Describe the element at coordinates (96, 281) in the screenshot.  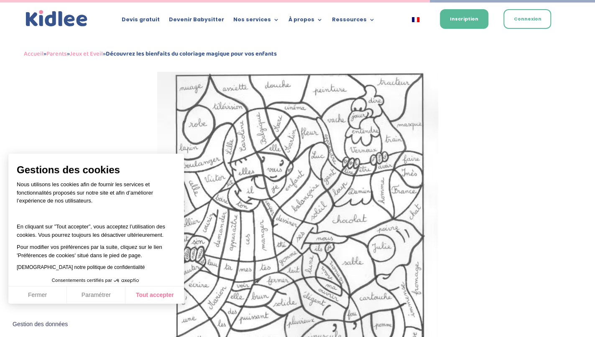
I see `button: Consentements certifiés par` at that location.